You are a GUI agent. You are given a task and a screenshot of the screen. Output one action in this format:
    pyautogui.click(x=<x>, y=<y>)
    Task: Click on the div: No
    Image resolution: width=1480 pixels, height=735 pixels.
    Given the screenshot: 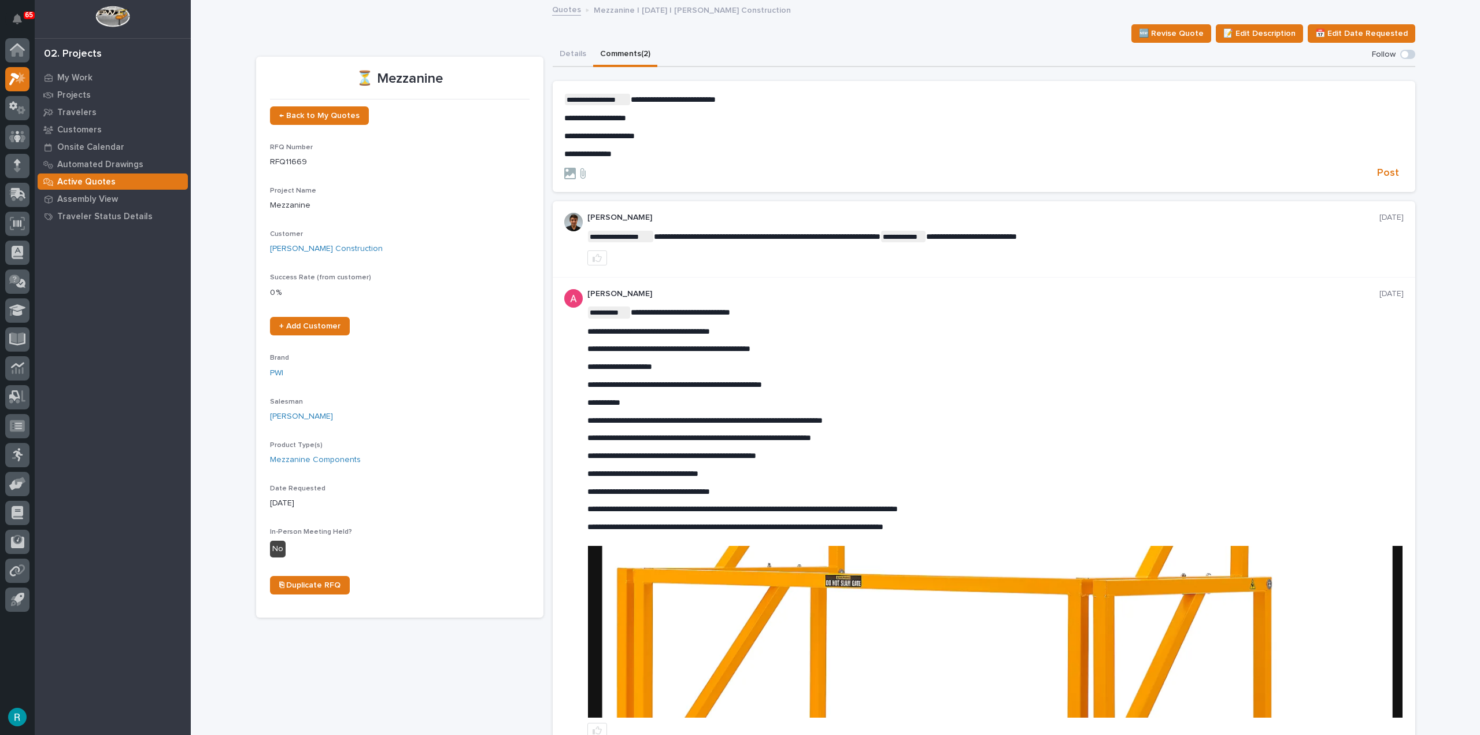 What is the action you would take?
    pyautogui.click(x=278, y=549)
    